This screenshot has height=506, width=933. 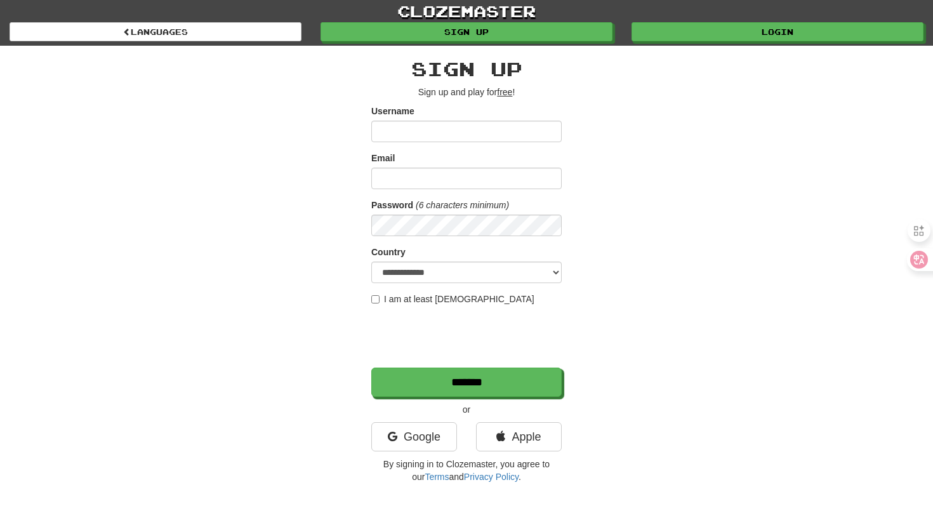 I want to click on label: Password, so click(x=392, y=205).